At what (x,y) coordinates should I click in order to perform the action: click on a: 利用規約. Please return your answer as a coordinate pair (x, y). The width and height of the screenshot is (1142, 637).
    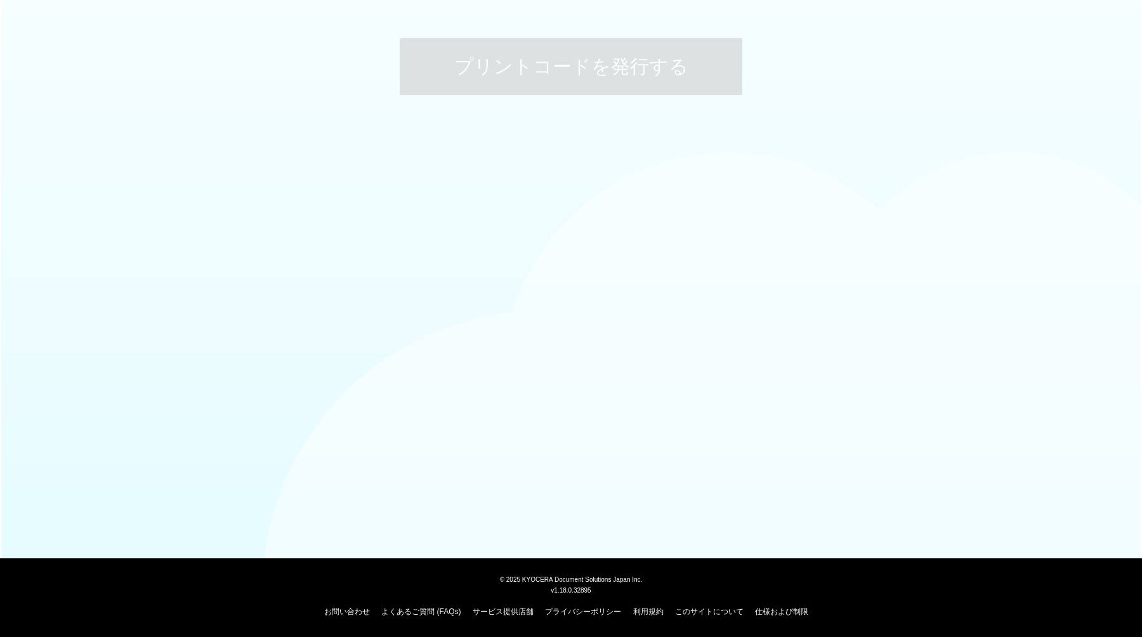
    Looking at the image, I should click on (649, 612).